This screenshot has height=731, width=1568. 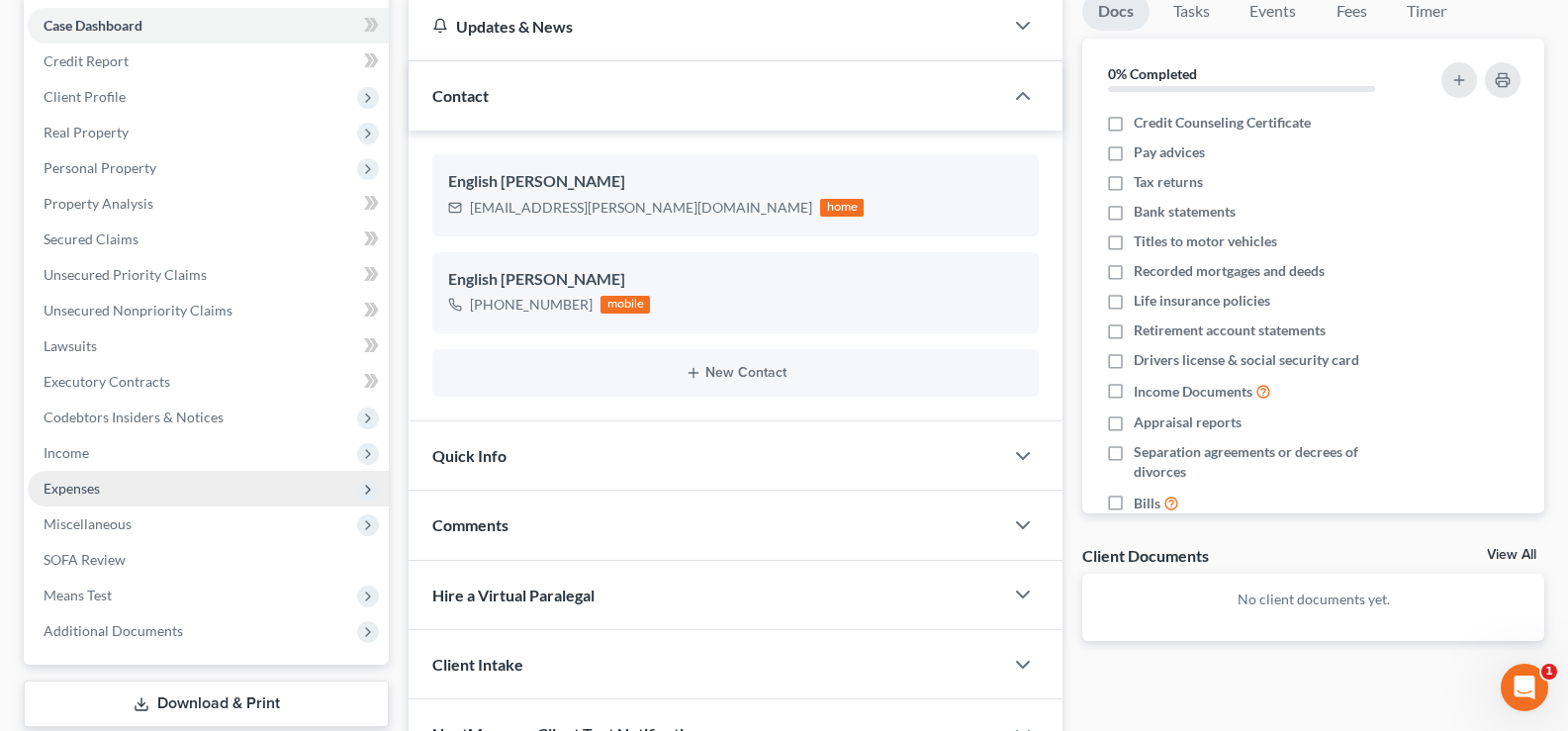 What do you see at coordinates (1511, 555) in the screenshot?
I see `a: View All` at bounding box center [1511, 555].